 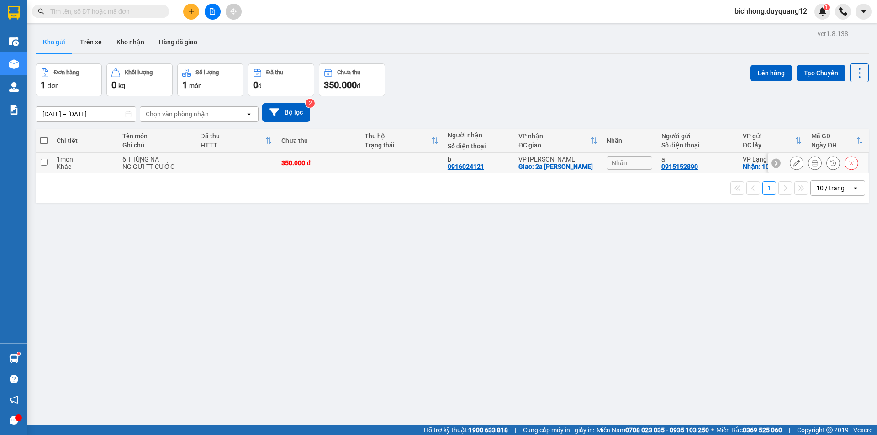 What do you see at coordinates (831, 188) in the screenshot?
I see `div: 10 / trang` at bounding box center [831, 188].